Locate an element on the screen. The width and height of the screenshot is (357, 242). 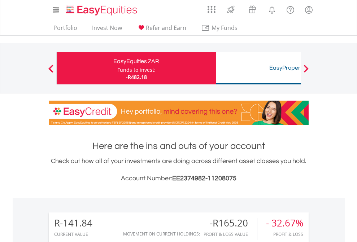
div: - 32.67% is located at coordinates (284, 223).